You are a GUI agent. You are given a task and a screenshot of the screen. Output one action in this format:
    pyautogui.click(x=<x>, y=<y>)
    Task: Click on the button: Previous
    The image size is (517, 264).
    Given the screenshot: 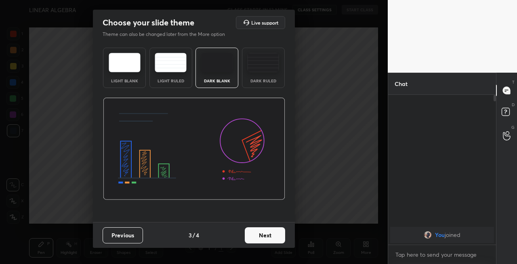 What is the action you would take?
    pyautogui.click(x=123, y=235)
    